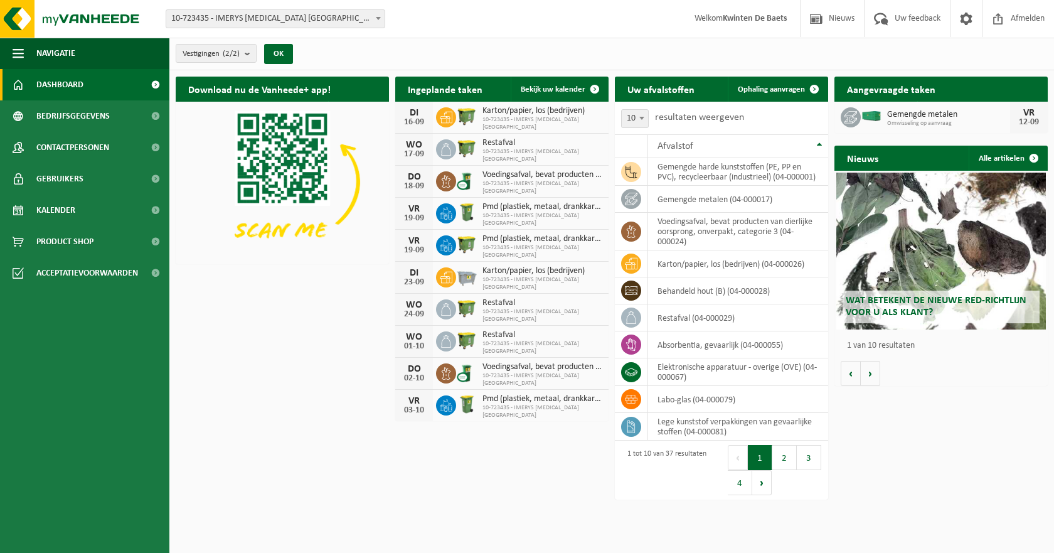 The image size is (1054, 553). Describe the element at coordinates (738, 399) in the screenshot. I see `td: labo-glas (04-000079)` at that location.